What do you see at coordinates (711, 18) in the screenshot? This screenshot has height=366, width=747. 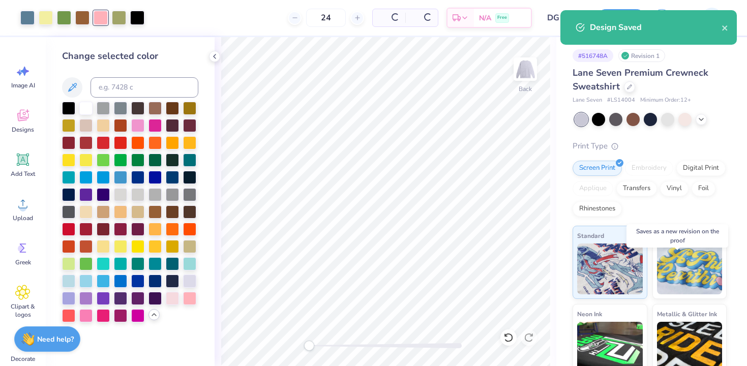 I see `img: Meredith Shults` at bounding box center [711, 18].